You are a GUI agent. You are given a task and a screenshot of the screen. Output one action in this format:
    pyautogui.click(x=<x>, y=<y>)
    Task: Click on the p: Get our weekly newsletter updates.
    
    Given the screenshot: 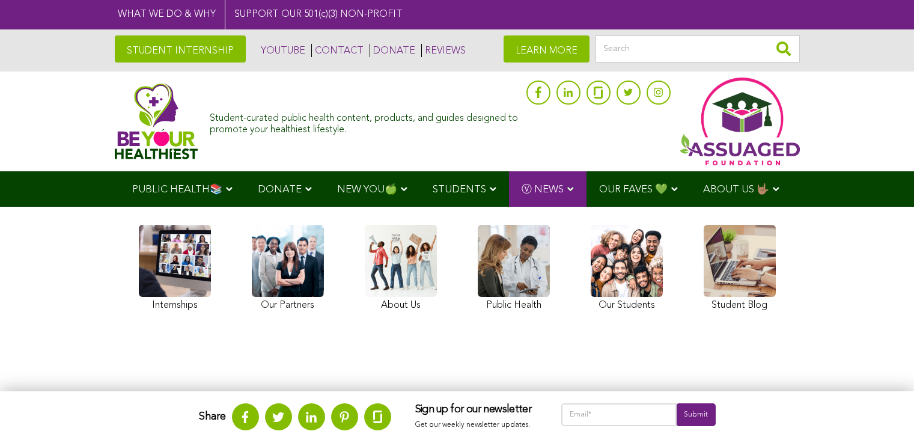 What is the action you would take?
    pyautogui.click(x=476, y=426)
    